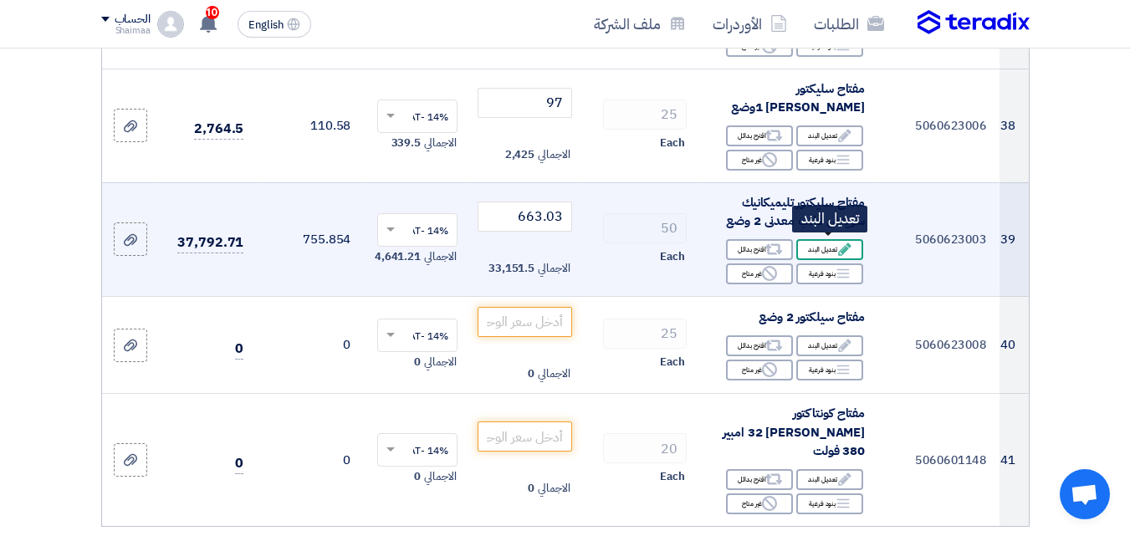 The height and width of the screenshot is (536, 1130). What do you see at coordinates (811, 317) in the screenshot?
I see `span: مفتاح سيلكتور 2 وضع` at bounding box center [811, 317].